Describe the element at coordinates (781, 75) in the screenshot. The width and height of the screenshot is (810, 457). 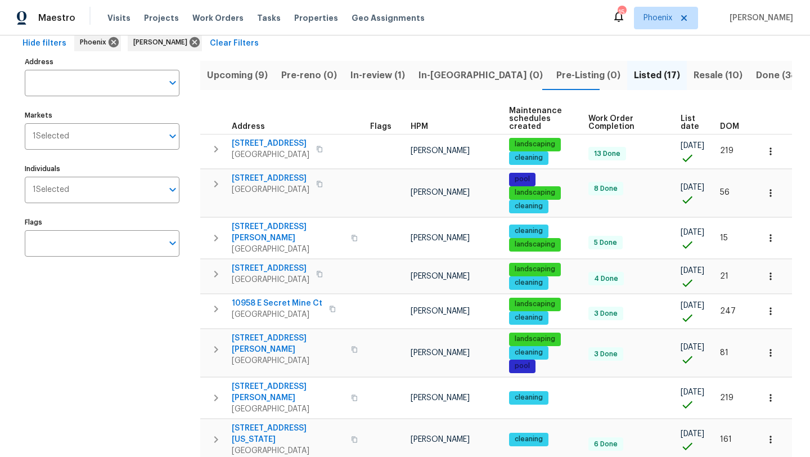
I see `span: Done (383)` at that location.